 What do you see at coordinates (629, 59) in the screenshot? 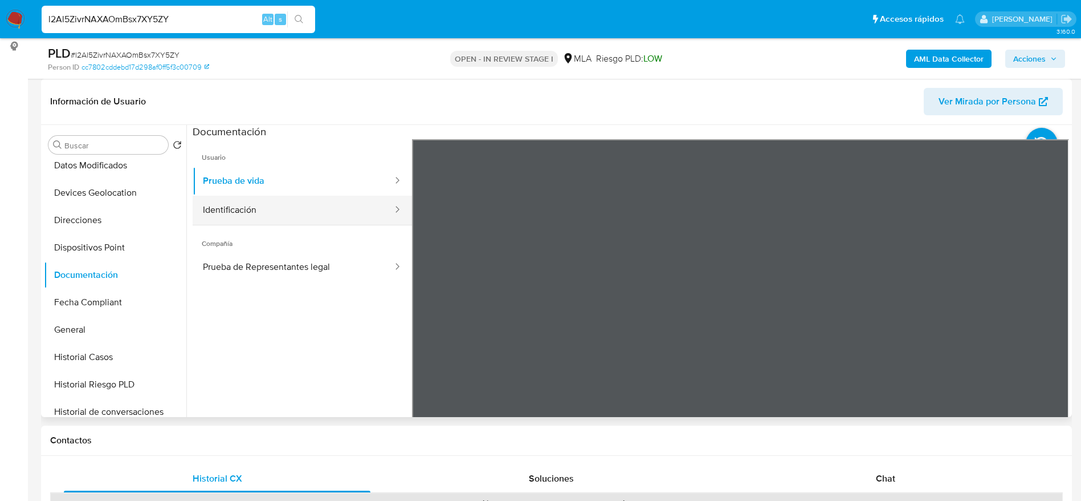
I see `span: Riesgo PLD:` at bounding box center [629, 59].